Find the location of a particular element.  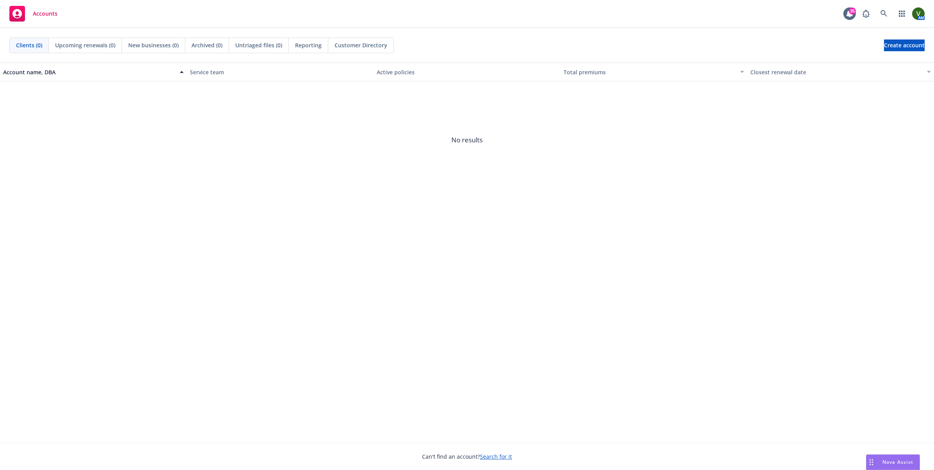

button: Closest renewal date is located at coordinates (841, 72).